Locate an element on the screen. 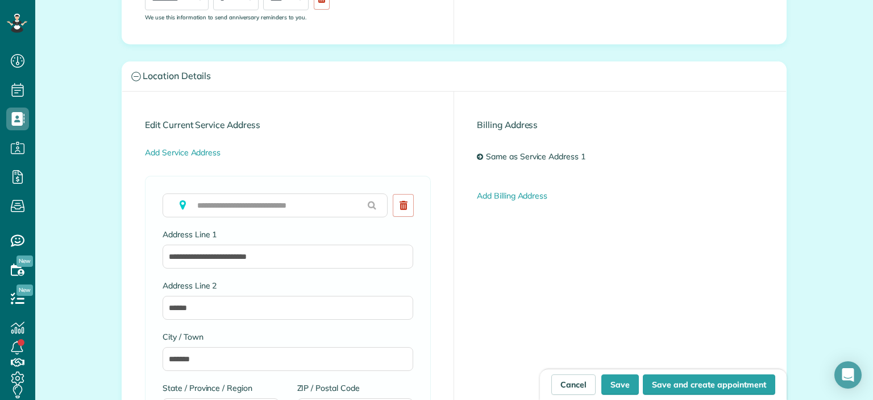 The width and height of the screenshot is (873, 400). a: Add Service Address is located at coordinates (183, 152).